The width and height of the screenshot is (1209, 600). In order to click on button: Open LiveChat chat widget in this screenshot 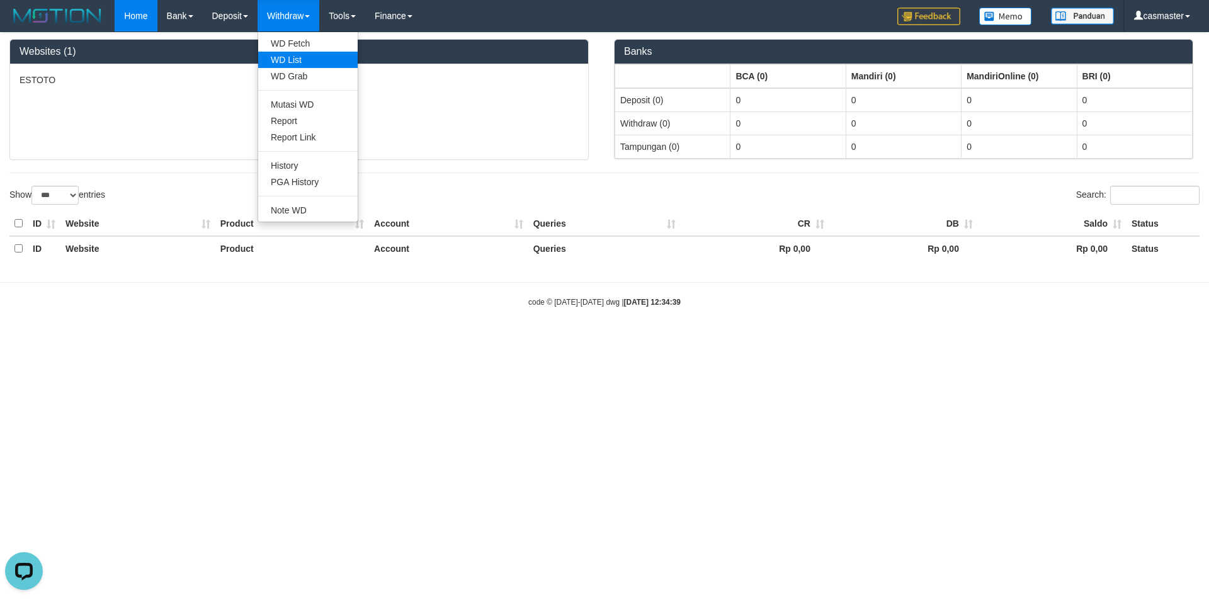, I will do `click(24, 24)`.